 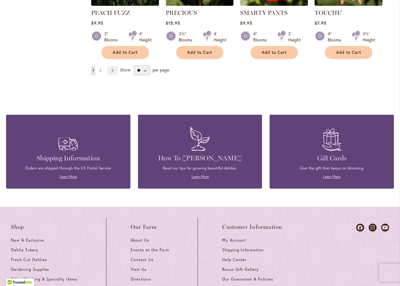 I want to click on span: Our Guarantee & Policies, so click(x=248, y=279).